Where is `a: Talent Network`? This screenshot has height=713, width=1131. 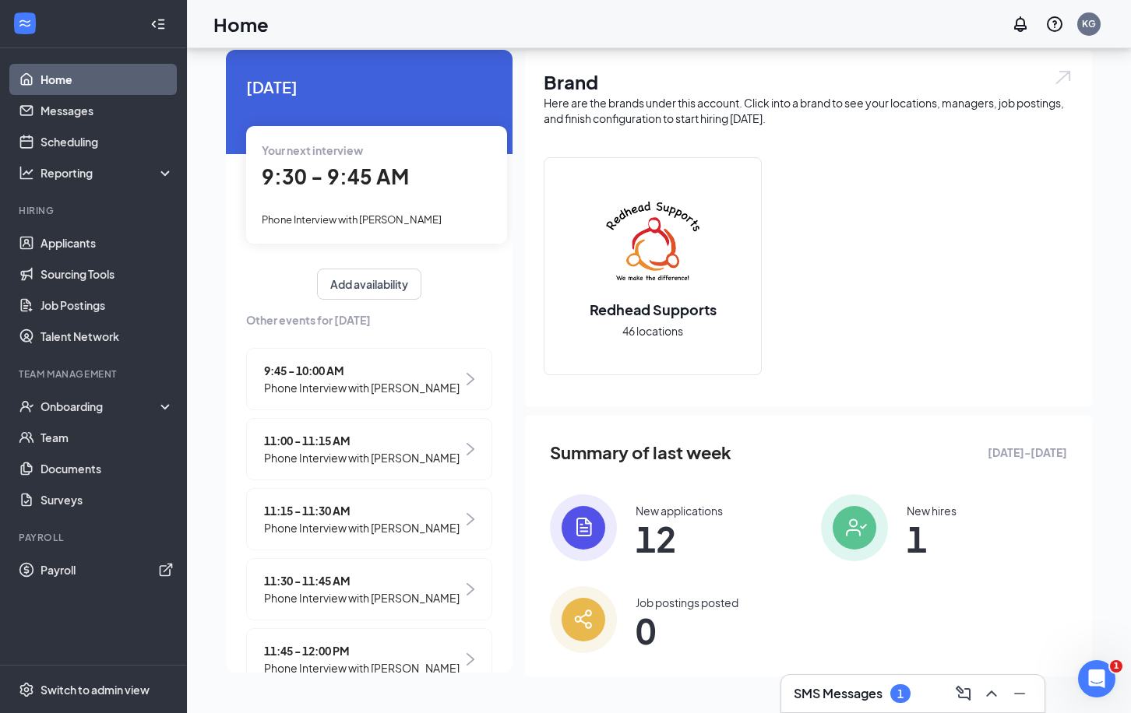
a: Talent Network is located at coordinates (107, 336).